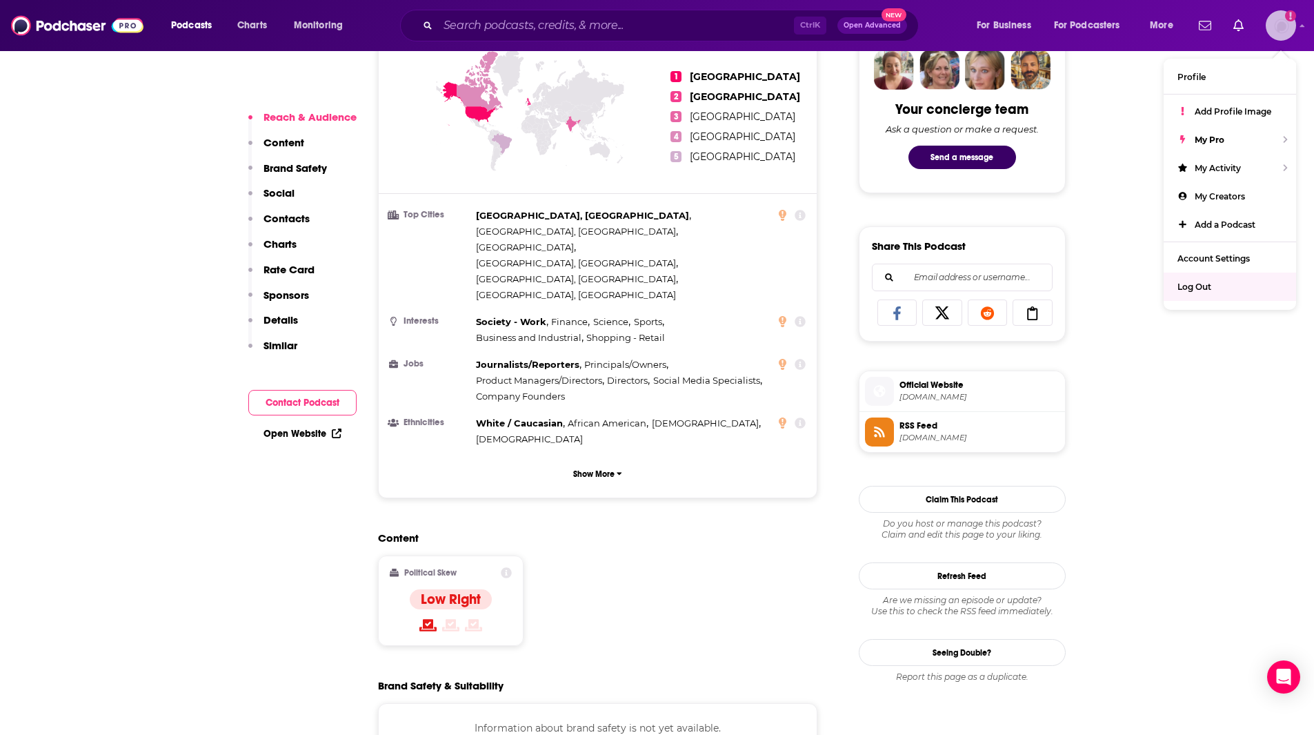  Describe the element at coordinates (676, 97) in the screenshot. I see `span: 2` at that location.